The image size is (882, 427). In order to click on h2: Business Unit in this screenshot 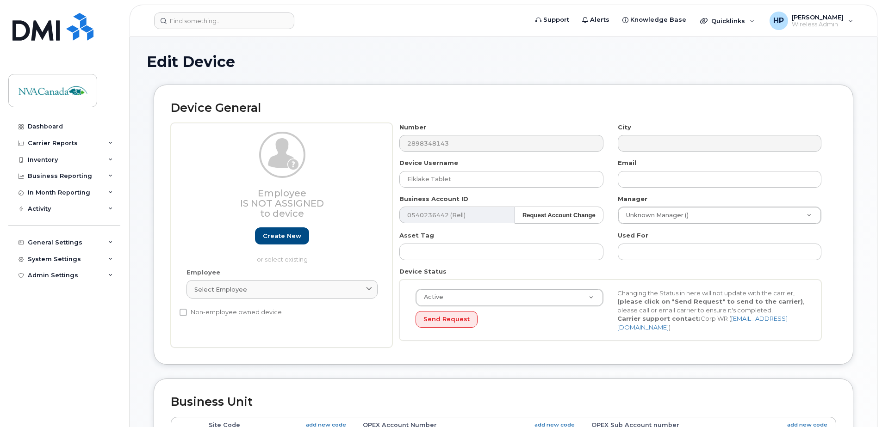, I will do `click(503, 402)`.